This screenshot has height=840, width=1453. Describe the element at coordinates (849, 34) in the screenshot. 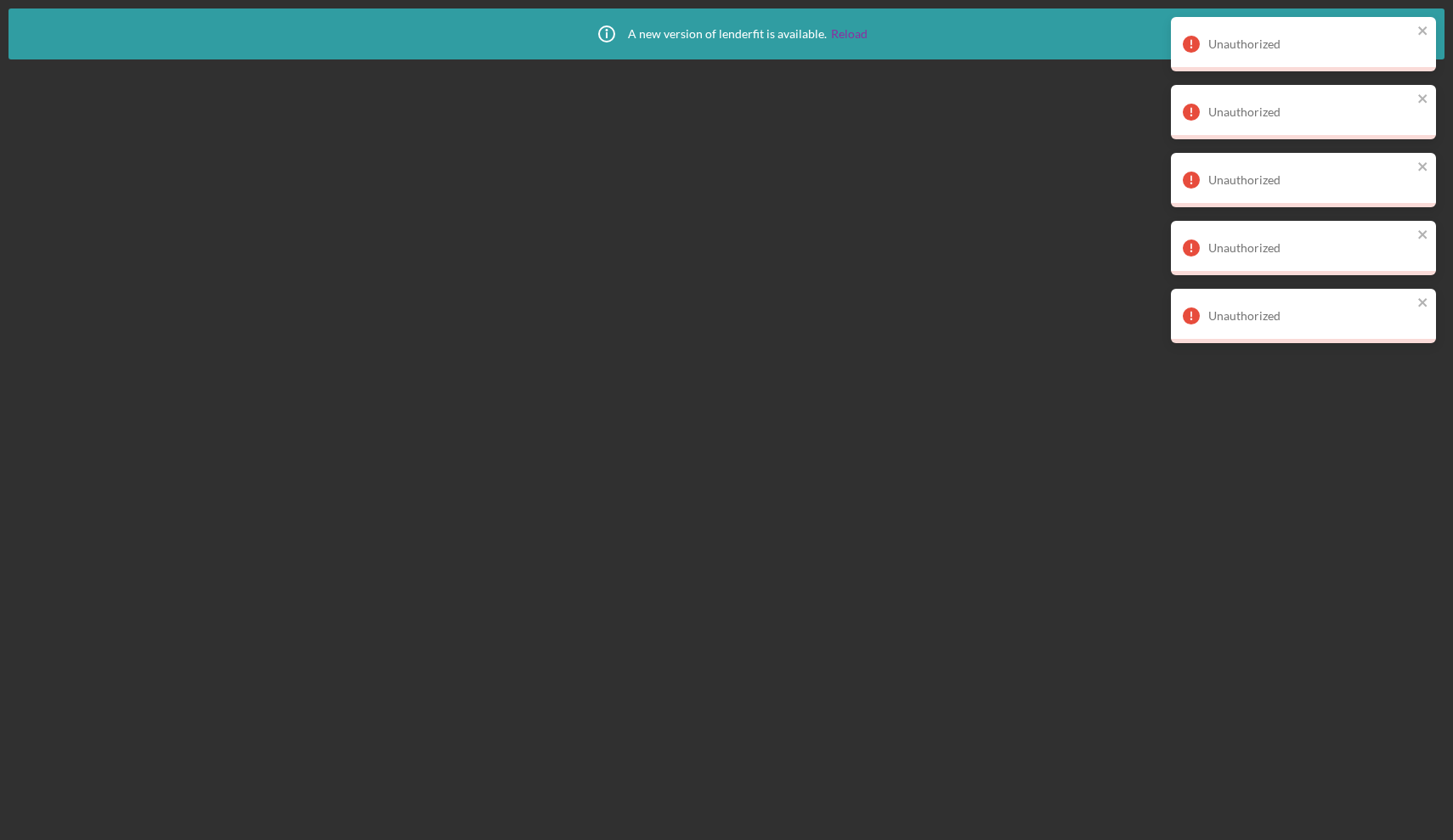

I see `a: Reload` at that location.